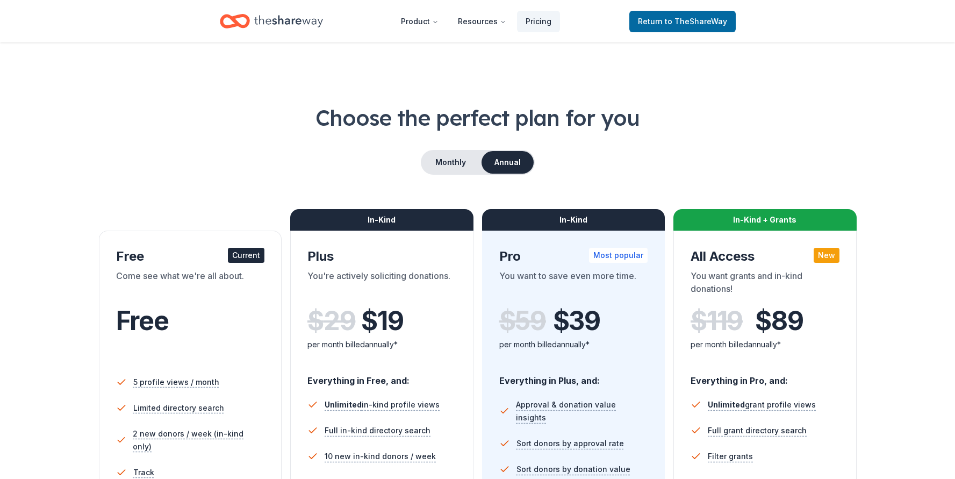 This screenshot has width=955, height=479. I want to click on span: grant profile views, so click(761, 404).